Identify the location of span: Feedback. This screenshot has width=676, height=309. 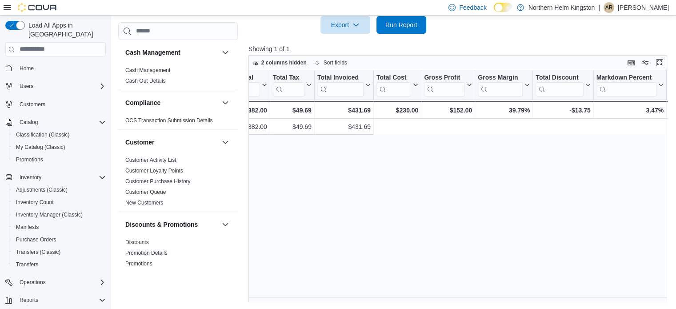
(472, 8).